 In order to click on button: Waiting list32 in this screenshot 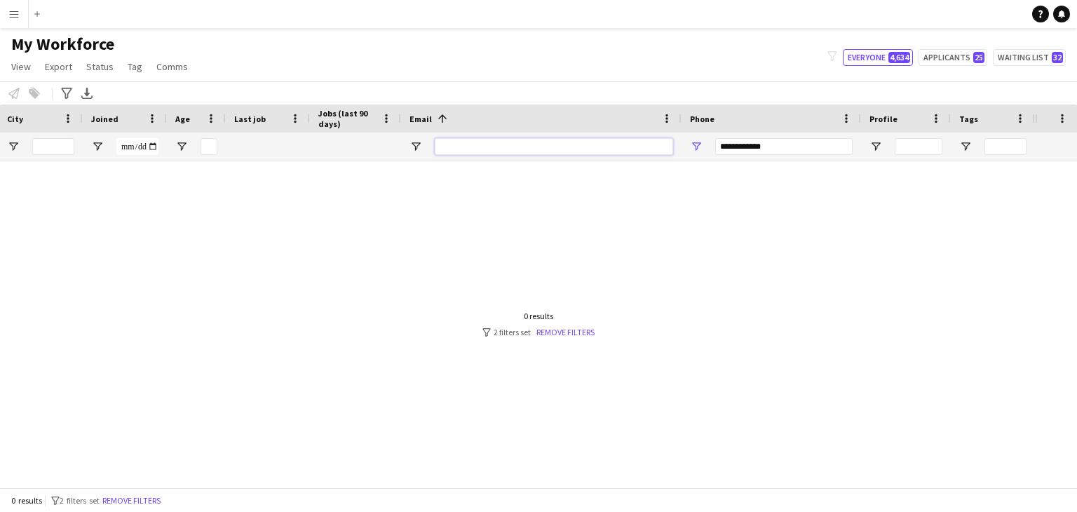, I will do `click(1030, 58)`.